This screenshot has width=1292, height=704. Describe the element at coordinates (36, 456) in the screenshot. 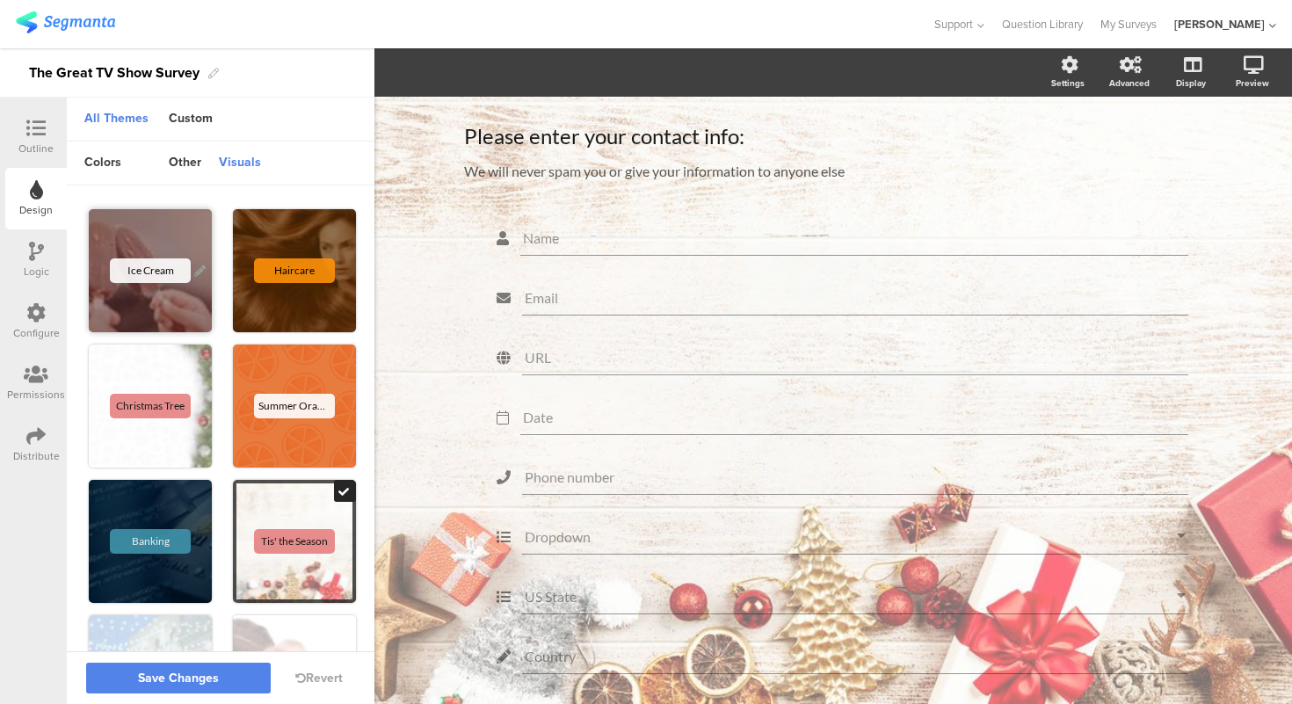

I see `div: Distribute` at that location.